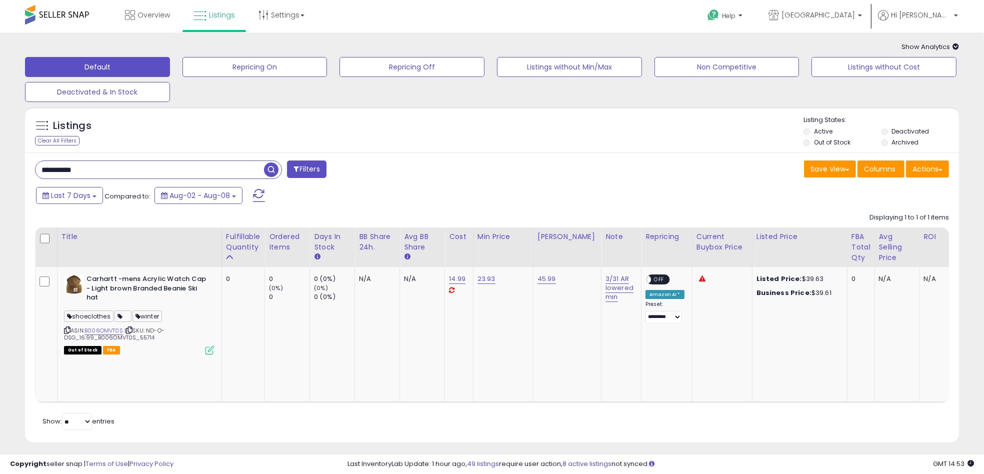 The image size is (984, 474). What do you see at coordinates (28, 463) in the screenshot?
I see `strong: Copyright` at bounding box center [28, 463].